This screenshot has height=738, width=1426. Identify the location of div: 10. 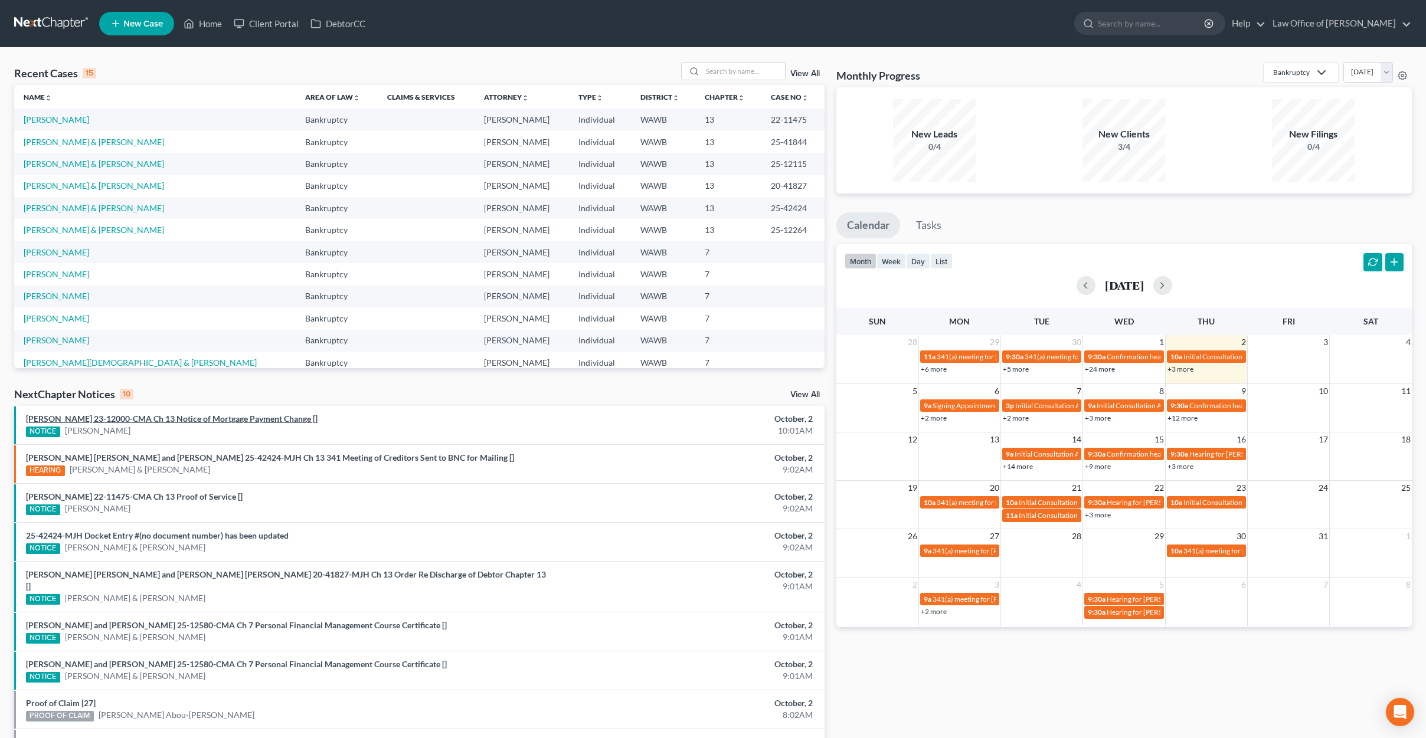
(126, 394).